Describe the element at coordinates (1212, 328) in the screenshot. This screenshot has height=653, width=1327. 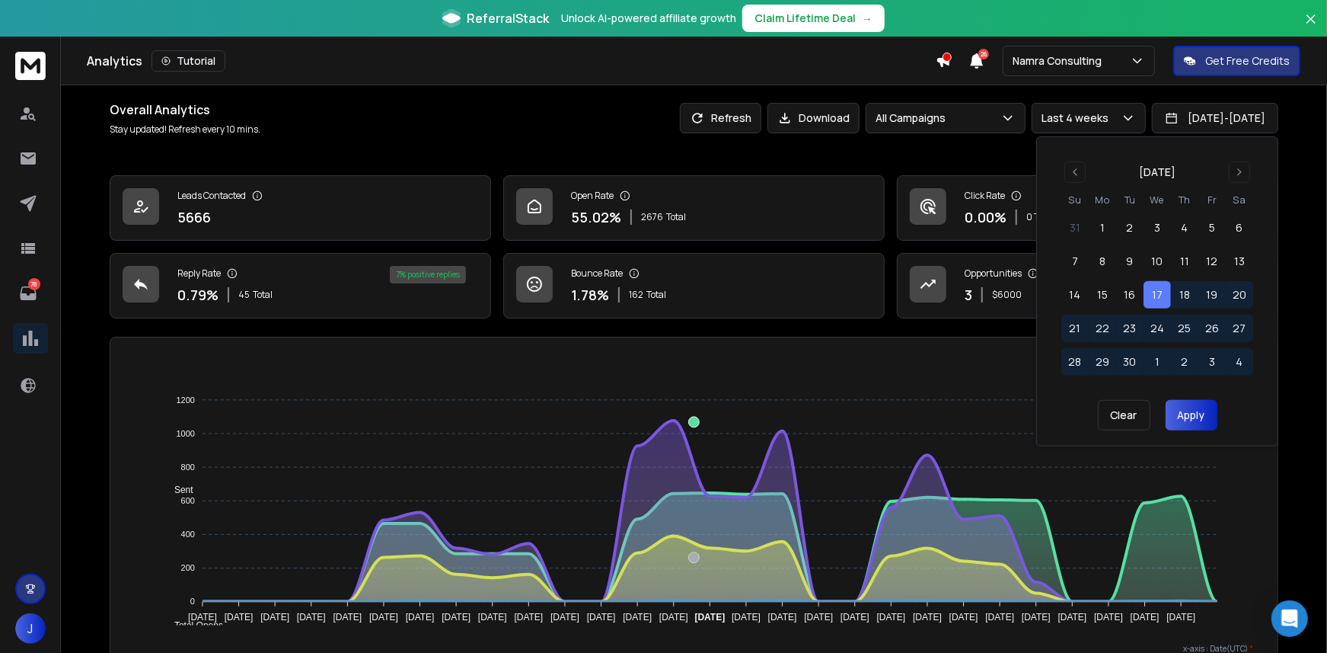
I see `button: 26` at that location.